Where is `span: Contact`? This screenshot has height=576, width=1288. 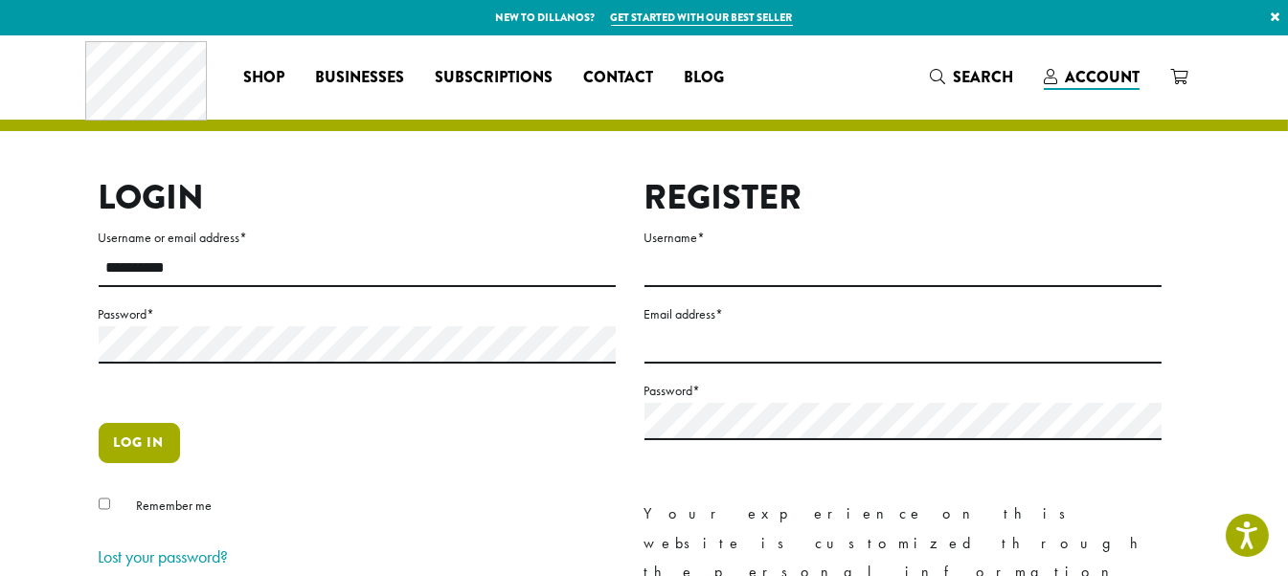 span: Contact is located at coordinates (618, 78).